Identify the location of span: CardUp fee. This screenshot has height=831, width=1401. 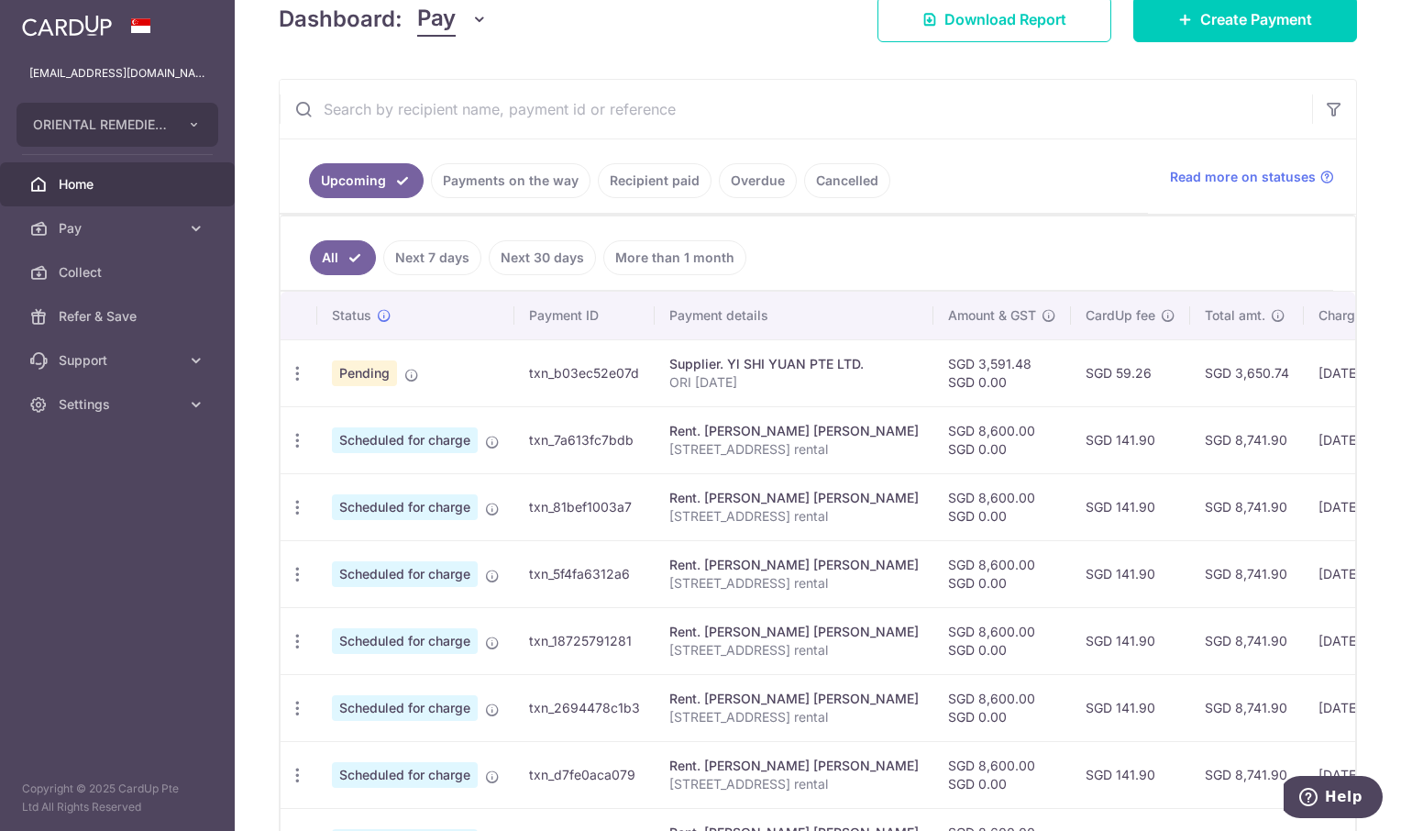
(1121, 315).